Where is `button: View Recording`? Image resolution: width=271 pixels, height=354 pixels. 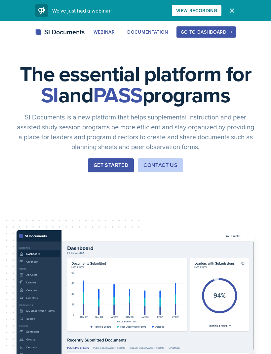 button: View Recording is located at coordinates (196, 11).